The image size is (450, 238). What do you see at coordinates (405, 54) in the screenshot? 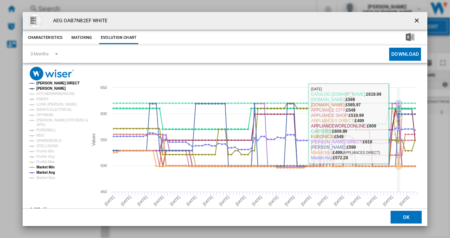
I see `button: Download` at bounding box center [405, 54].